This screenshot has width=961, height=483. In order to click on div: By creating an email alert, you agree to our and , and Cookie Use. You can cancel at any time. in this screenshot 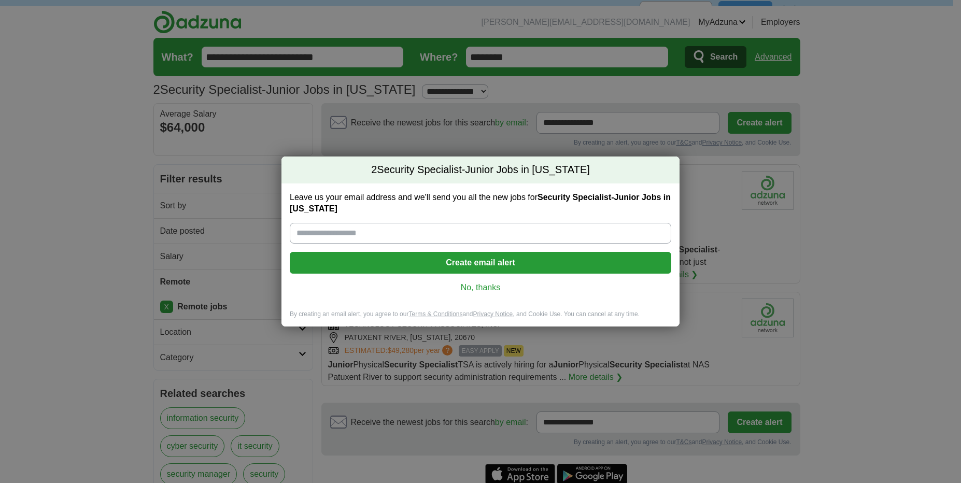, I will do `click(480, 318)`.